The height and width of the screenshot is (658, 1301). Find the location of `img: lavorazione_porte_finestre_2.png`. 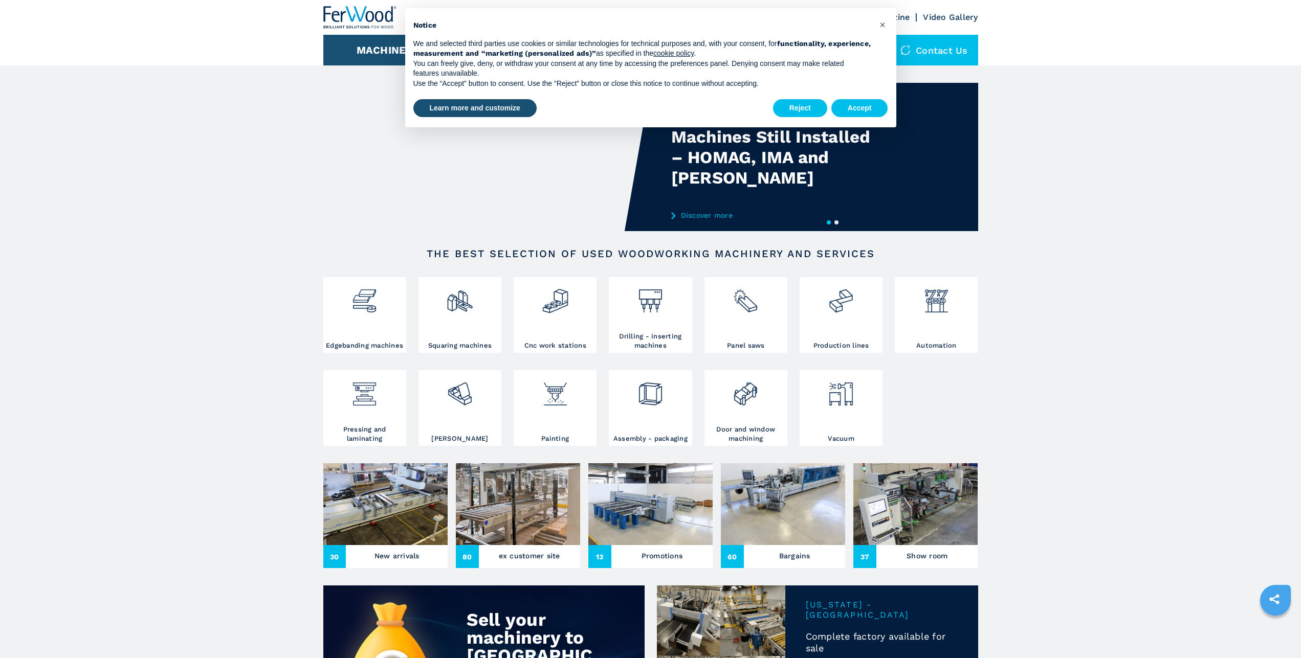

img: lavorazione_porte_finestre_2.png is located at coordinates (745, 390).